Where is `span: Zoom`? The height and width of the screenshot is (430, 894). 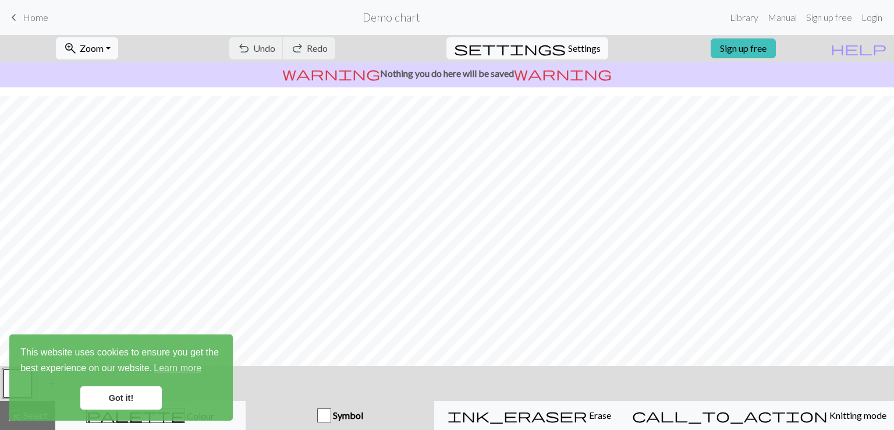
span: Zoom is located at coordinates (91, 48).